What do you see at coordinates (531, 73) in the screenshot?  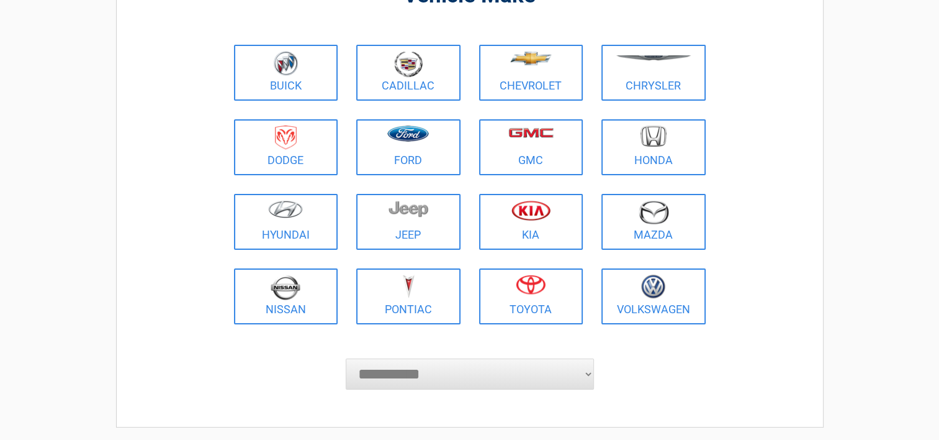 I see `a: Chevrolet` at bounding box center [531, 73].